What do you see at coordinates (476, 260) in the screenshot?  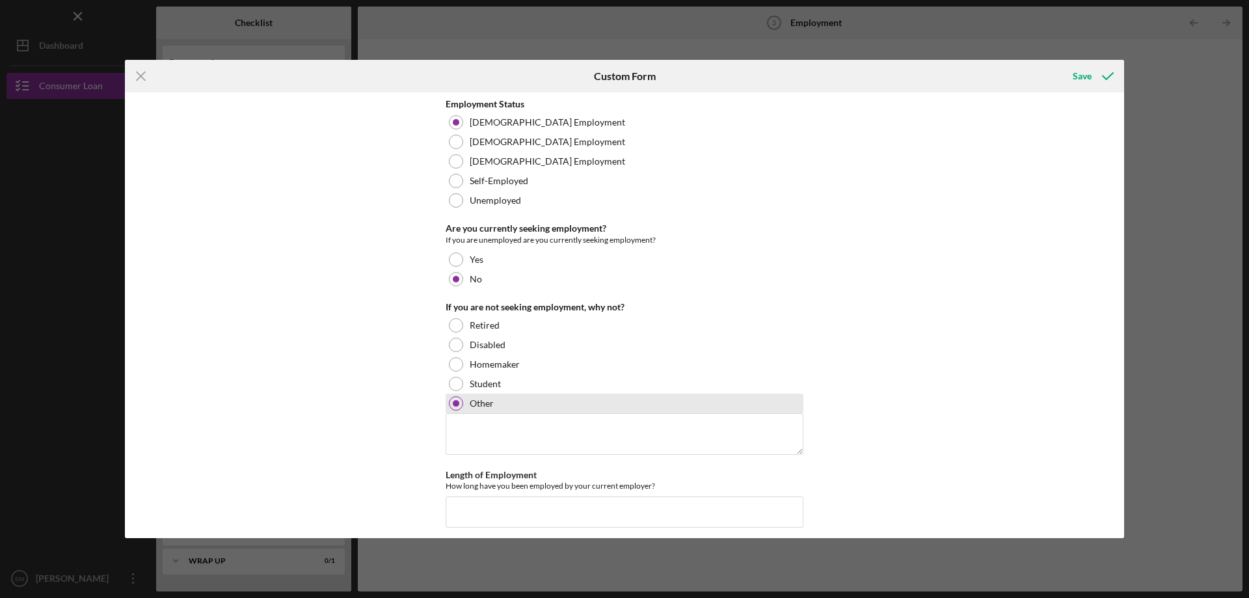 I see `label: Yes` at bounding box center [476, 260].